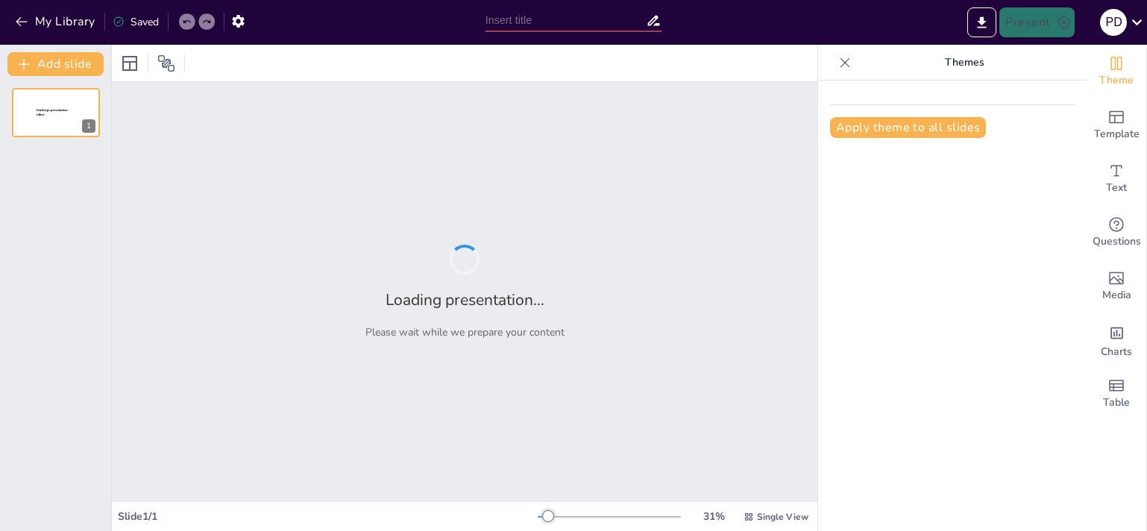 The image size is (1147, 531). I want to click on span: Table, so click(1116, 403).